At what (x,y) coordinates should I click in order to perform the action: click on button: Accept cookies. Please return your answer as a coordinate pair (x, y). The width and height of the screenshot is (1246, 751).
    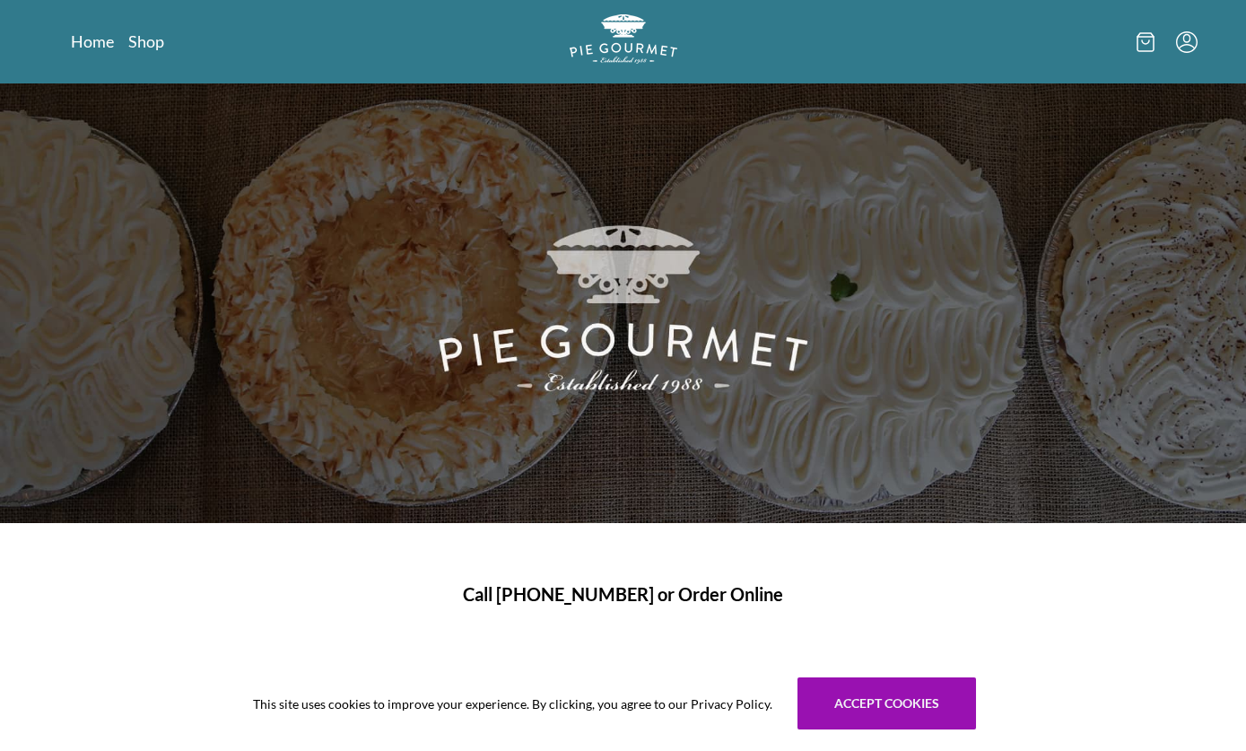
    Looking at the image, I should click on (886, 703).